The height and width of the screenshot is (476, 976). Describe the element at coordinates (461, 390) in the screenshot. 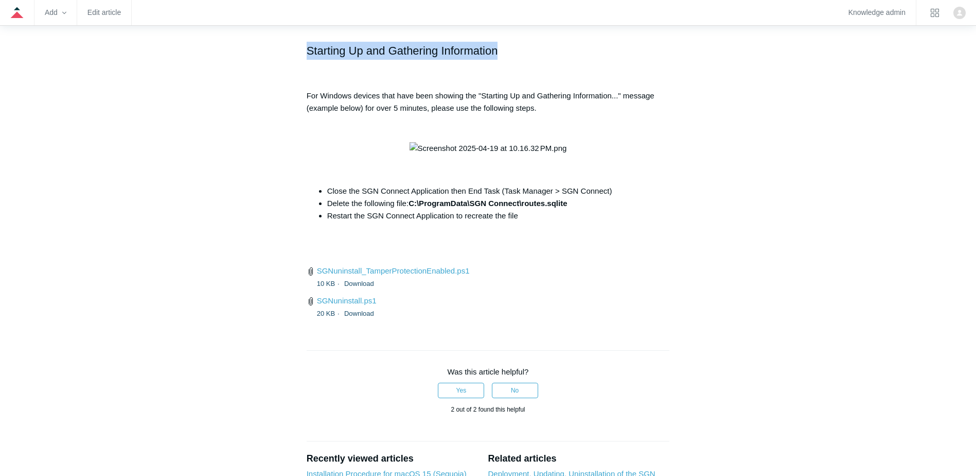

I see `button: This article was helpful` at that location.